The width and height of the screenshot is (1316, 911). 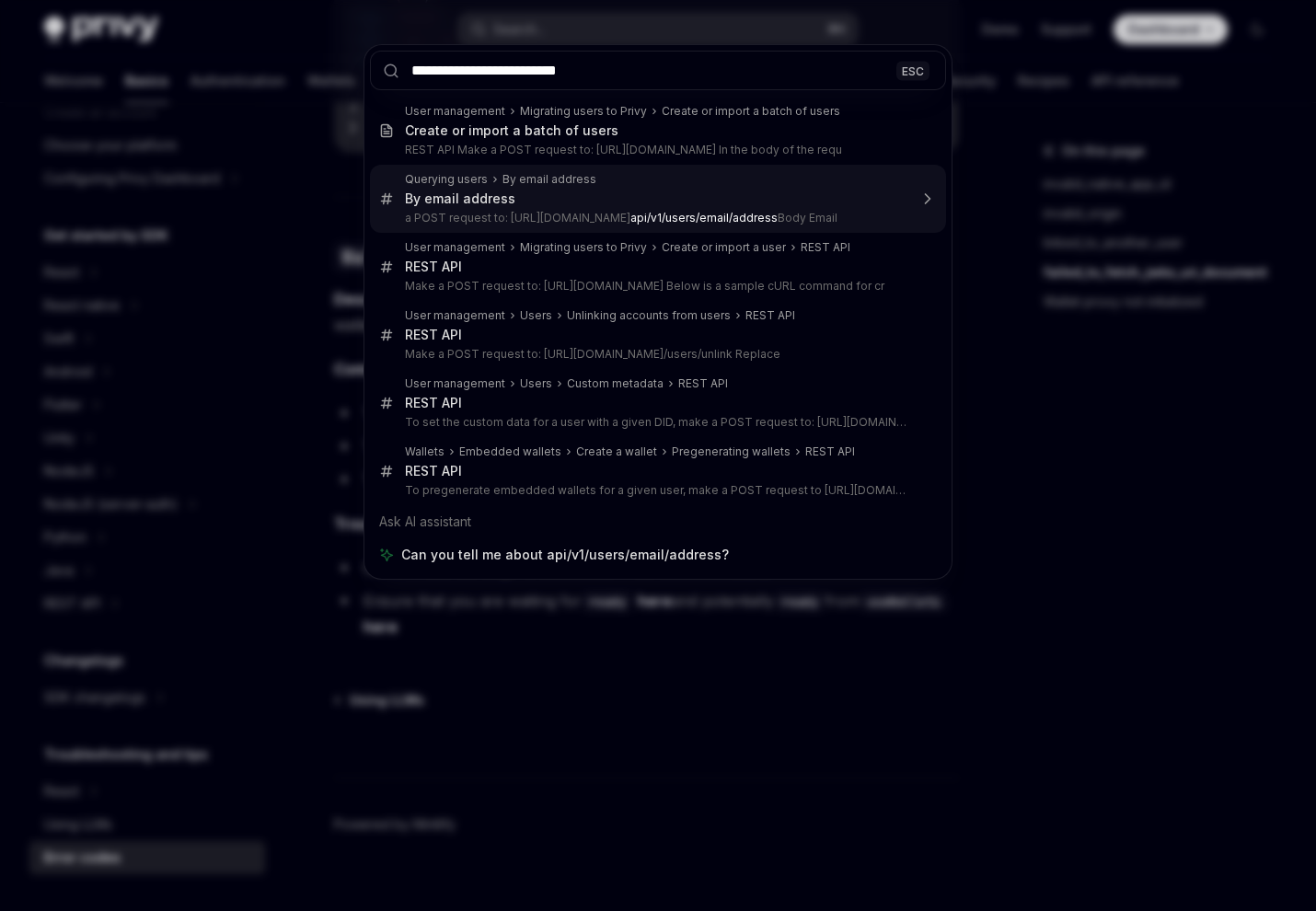 I want to click on div: Wallets, so click(x=424, y=452).